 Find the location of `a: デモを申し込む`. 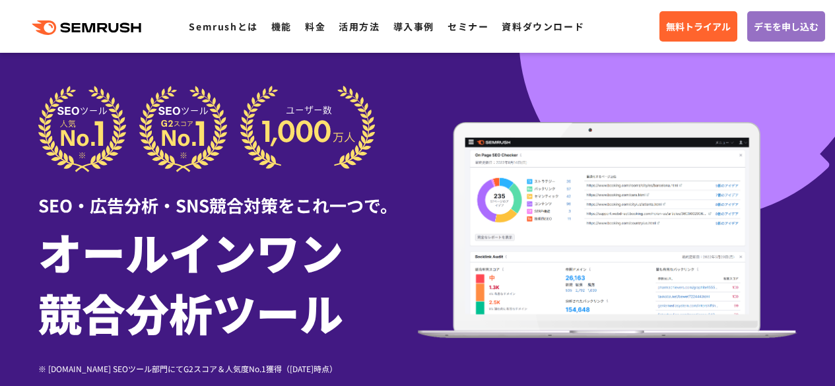

a: デモを申し込む is located at coordinates (786, 26).